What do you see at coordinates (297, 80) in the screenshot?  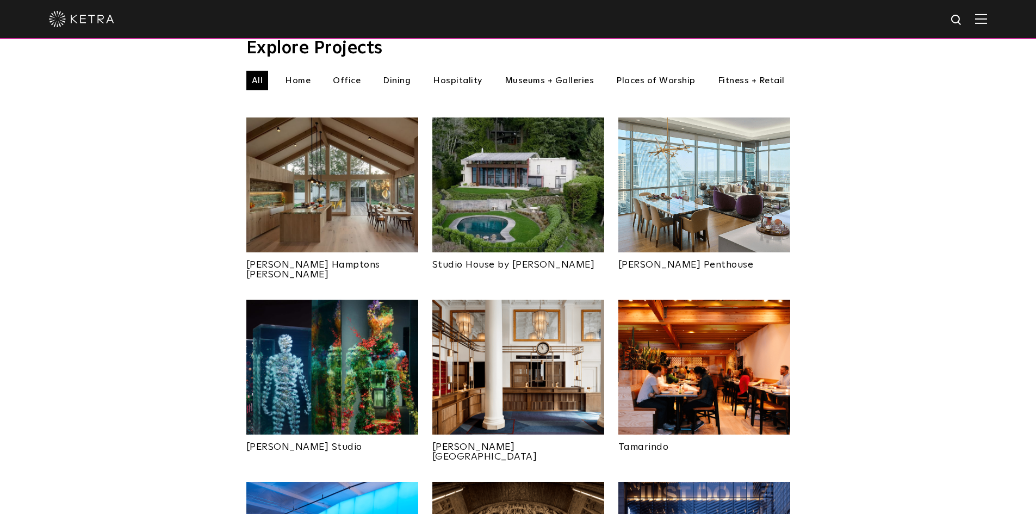 I see `li: Home` at bounding box center [297, 80].